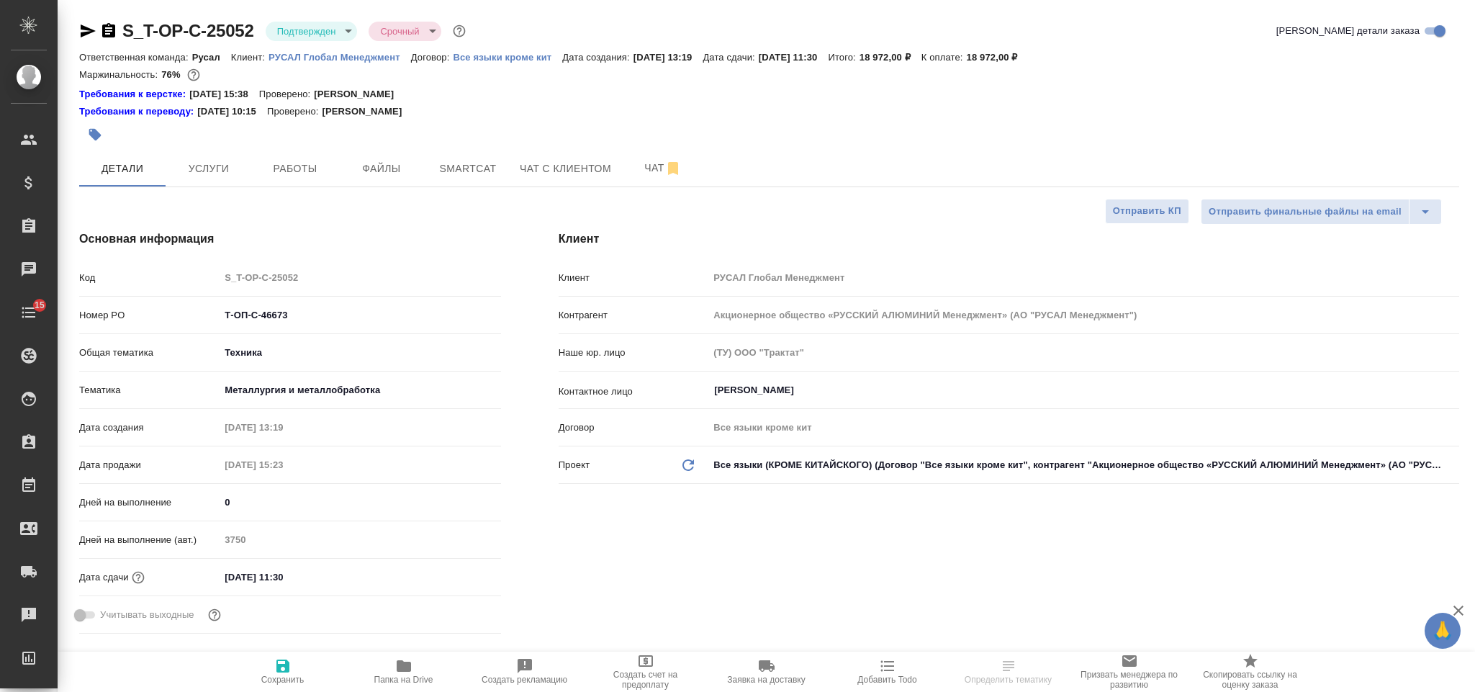 Image resolution: width=1475 pixels, height=692 pixels. Describe the element at coordinates (209, 168) in the screenshot. I see `span: Услуги` at that location.